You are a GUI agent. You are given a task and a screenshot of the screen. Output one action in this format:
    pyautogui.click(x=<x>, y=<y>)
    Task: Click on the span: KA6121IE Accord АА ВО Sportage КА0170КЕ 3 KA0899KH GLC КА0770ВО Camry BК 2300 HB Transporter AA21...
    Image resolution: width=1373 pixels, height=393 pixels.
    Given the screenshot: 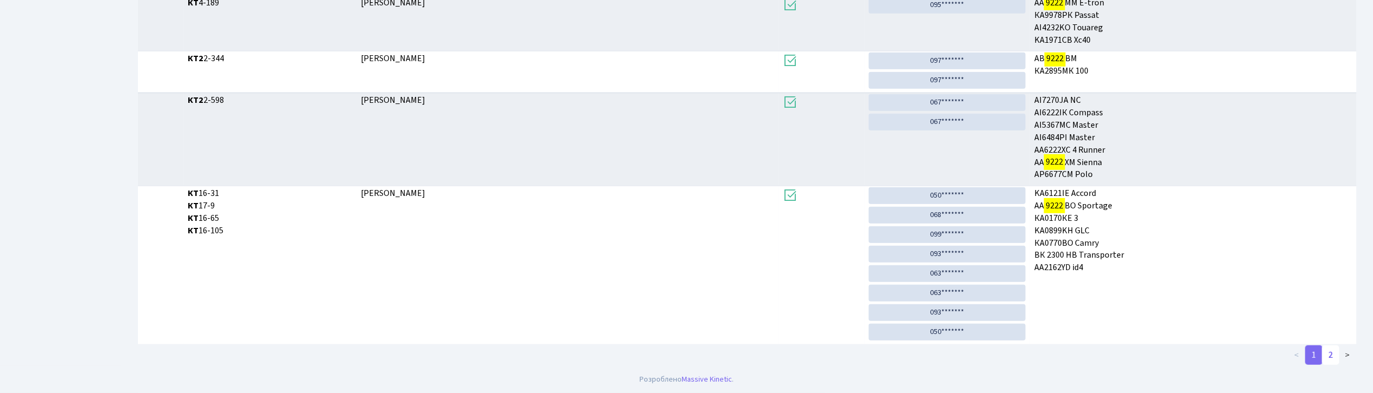 What is the action you would take?
    pyautogui.click(x=1193, y=230)
    